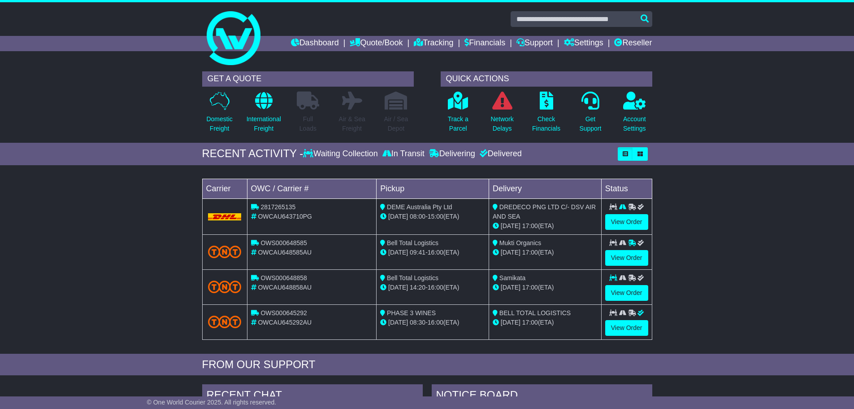 The width and height of the screenshot is (854, 409). What do you see at coordinates (590, 124) in the screenshot?
I see `p: Get Support` at bounding box center [590, 124].